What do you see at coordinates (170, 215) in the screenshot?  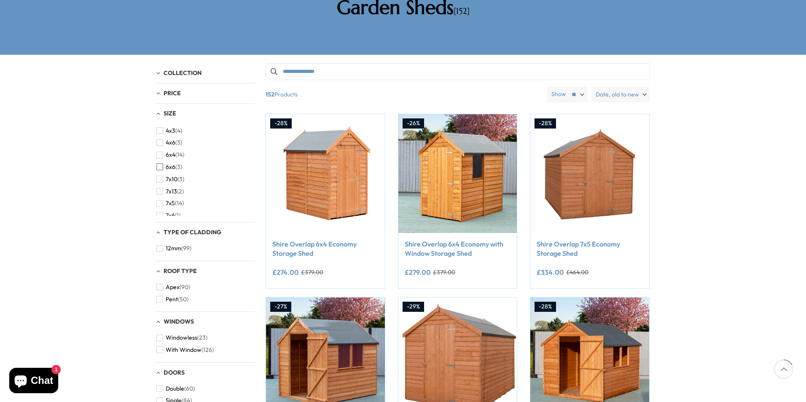 I see `span: 7x6` at bounding box center [170, 215].